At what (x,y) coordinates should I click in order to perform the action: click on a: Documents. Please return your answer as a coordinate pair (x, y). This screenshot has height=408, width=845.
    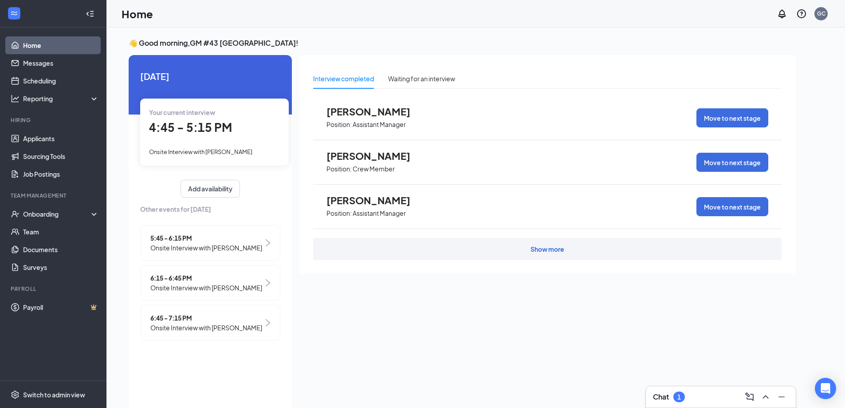
    Looking at the image, I should click on (61, 249).